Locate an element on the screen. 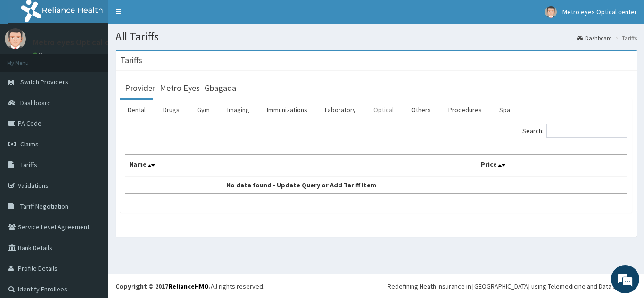 Image resolution: width=644 pixels, height=298 pixels. th: Name is located at coordinates (301, 166).